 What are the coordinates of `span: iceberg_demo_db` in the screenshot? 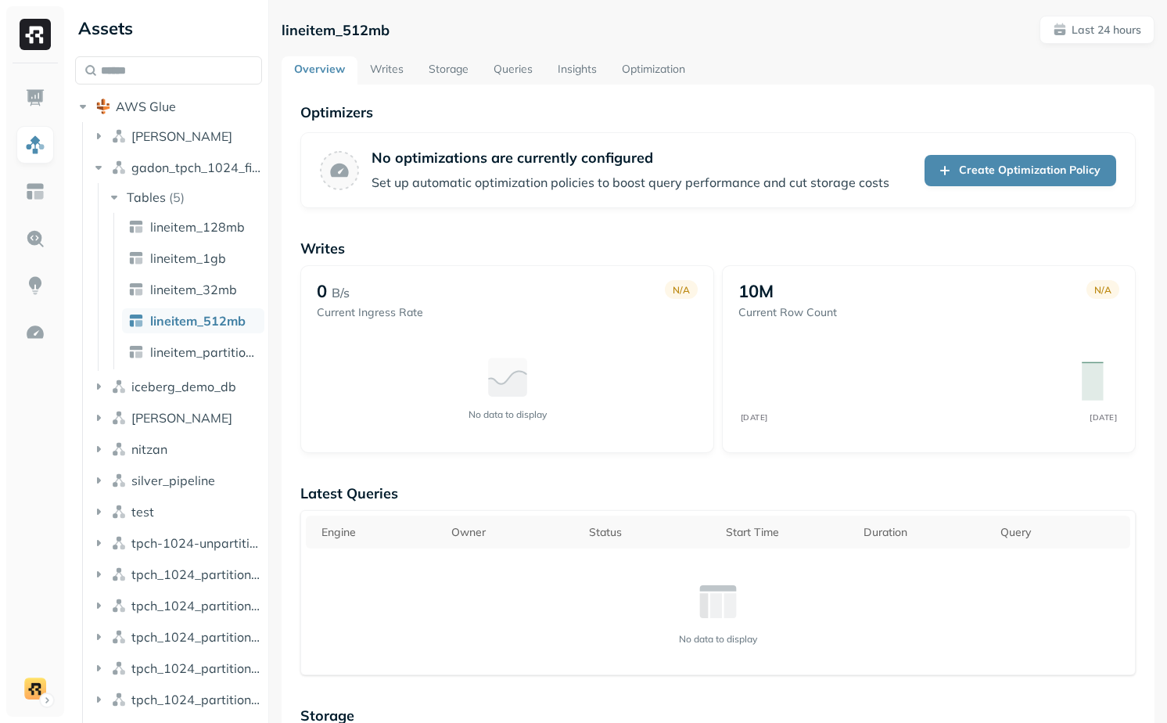 It's located at (184, 387).